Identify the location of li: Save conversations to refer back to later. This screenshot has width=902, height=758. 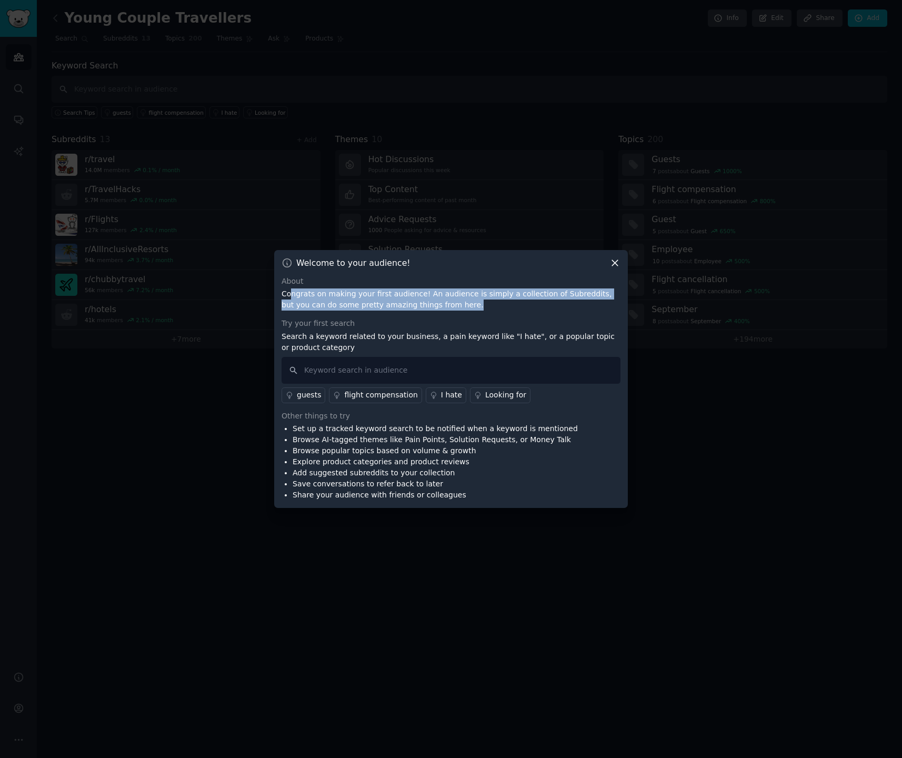
(435, 484).